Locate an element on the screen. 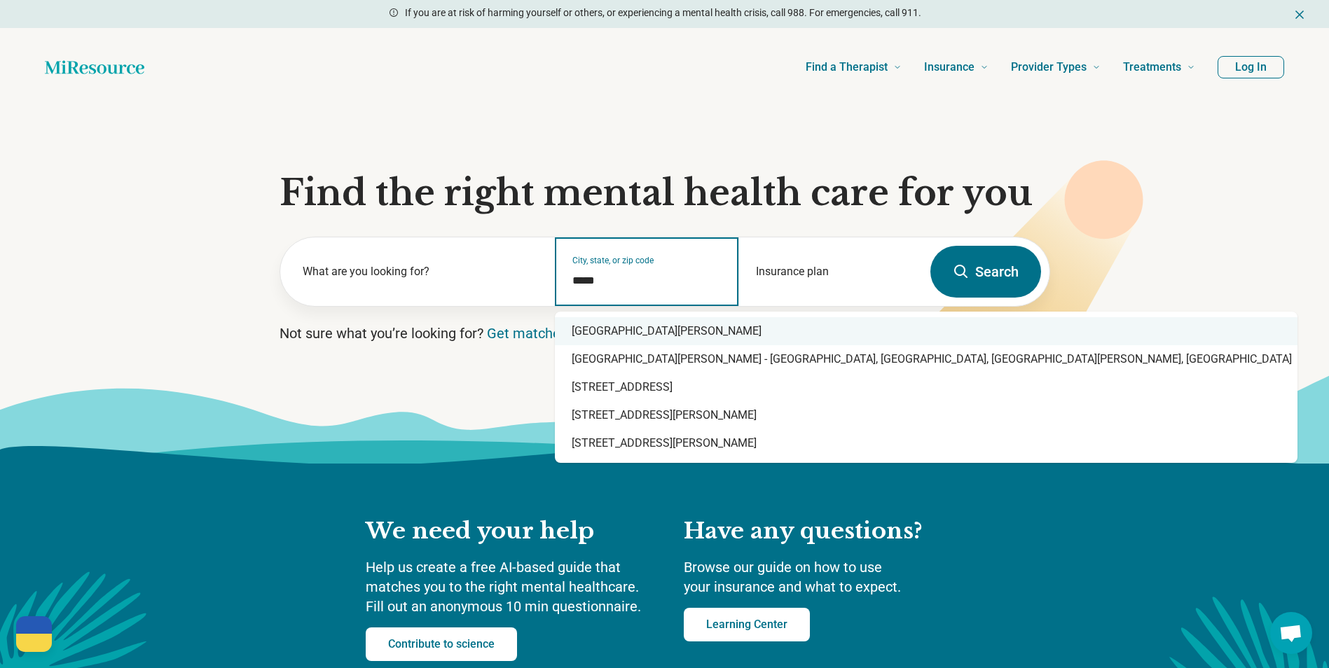 The height and width of the screenshot is (668, 1329). label: What are you looking for? is located at coordinates (420, 272).